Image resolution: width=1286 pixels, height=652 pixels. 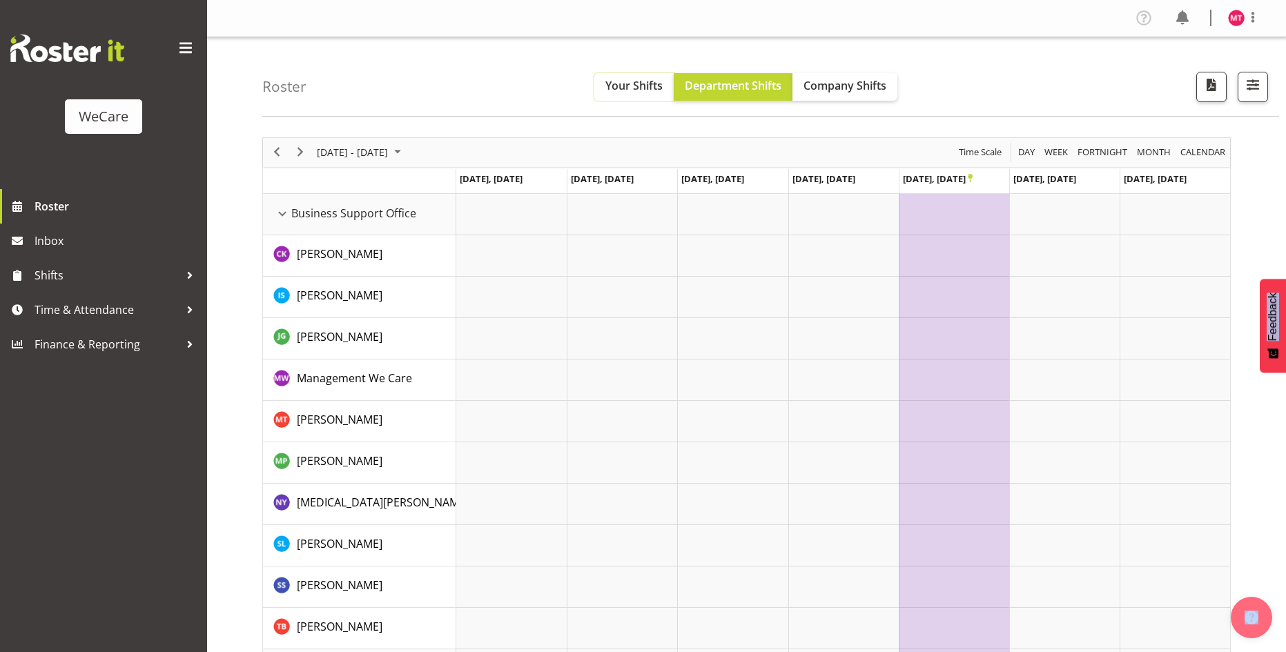 I want to click on td: Sarah Lamont resource, so click(x=360, y=546).